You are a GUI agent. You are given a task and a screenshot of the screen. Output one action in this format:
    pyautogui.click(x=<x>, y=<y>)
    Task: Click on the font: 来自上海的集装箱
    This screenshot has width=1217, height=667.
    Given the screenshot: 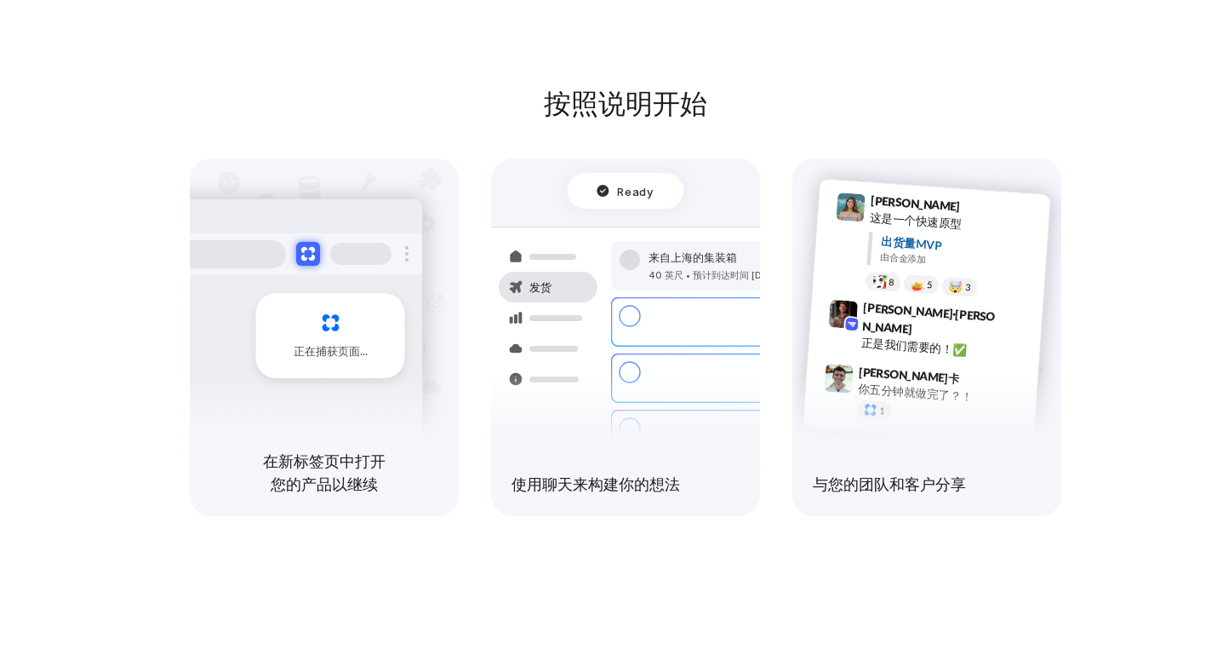 What is the action you would take?
    pyautogui.click(x=693, y=257)
    